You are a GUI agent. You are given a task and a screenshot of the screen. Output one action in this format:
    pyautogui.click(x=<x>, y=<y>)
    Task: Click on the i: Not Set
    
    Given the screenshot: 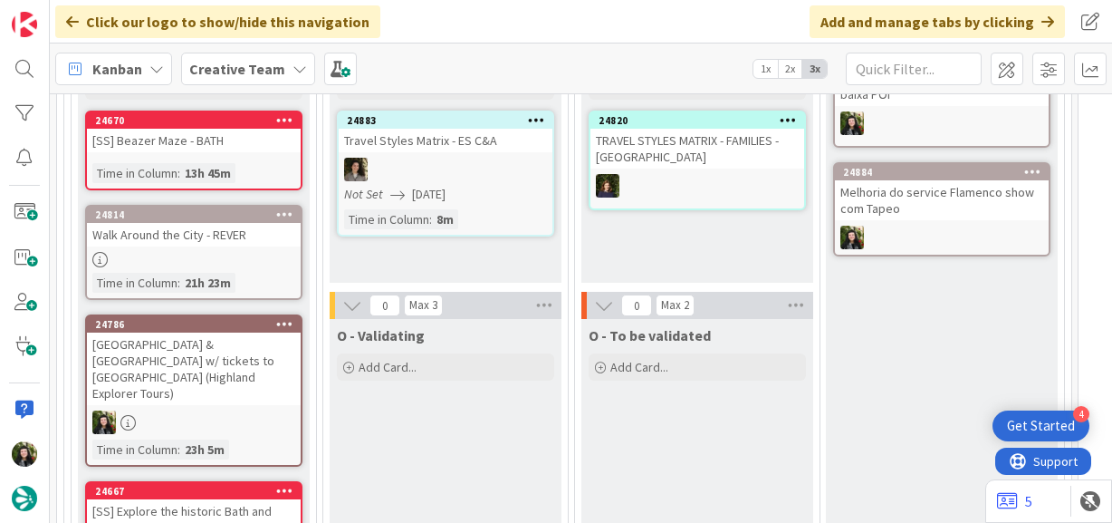 What is the action you would take?
    pyautogui.click(x=363, y=194)
    